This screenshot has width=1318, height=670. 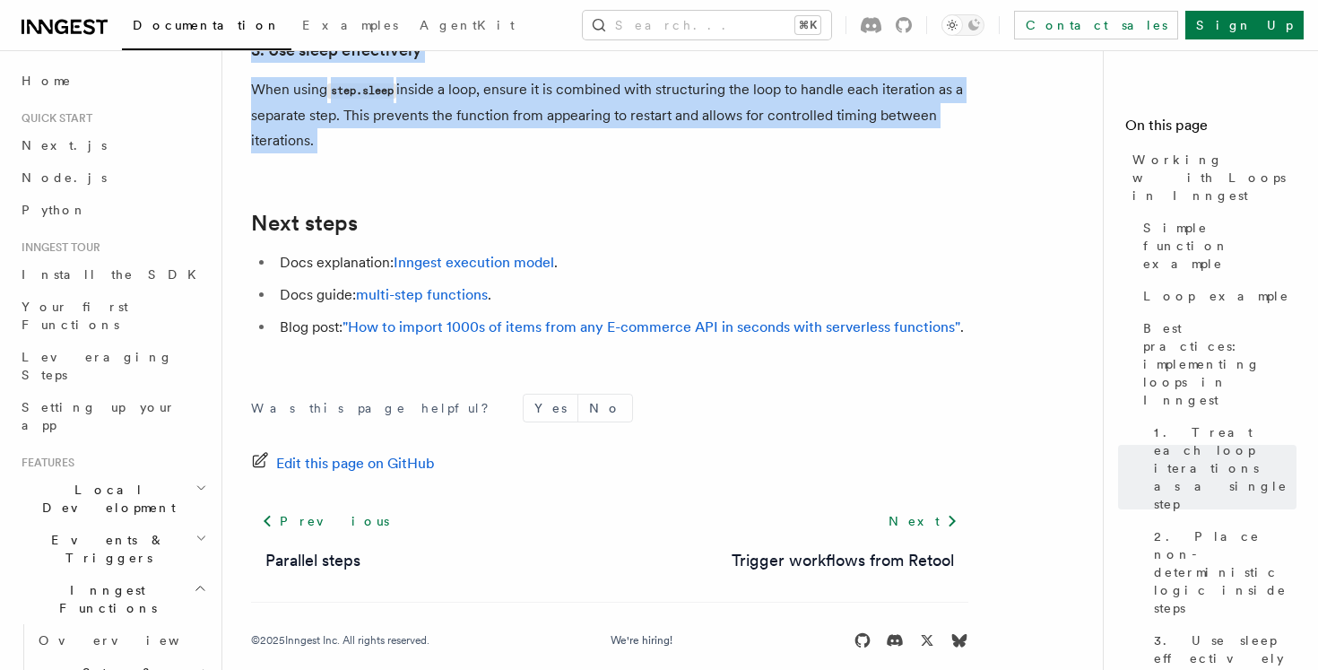 I want to click on span: 2. Place non-deterministic logic inside steps, so click(x=1225, y=572).